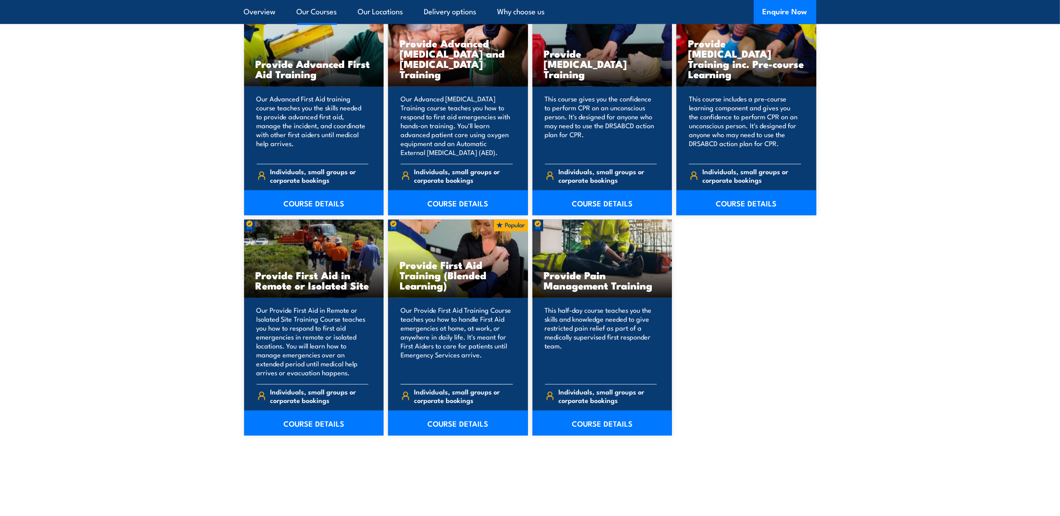 This screenshot has width=1060, height=516. I want to click on p: Our Provide First Aid Training Course teaches you how to handle First Aid emergencies at home, at..., so click(456, 342).